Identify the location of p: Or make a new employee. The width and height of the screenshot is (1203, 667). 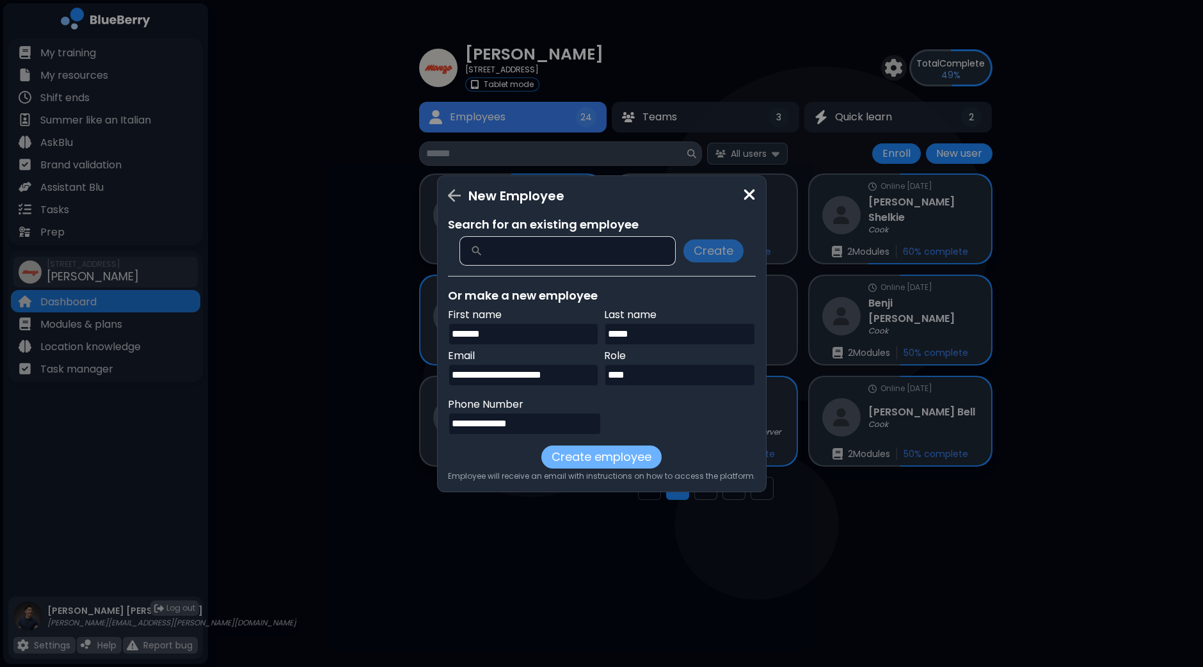
(602, 296).